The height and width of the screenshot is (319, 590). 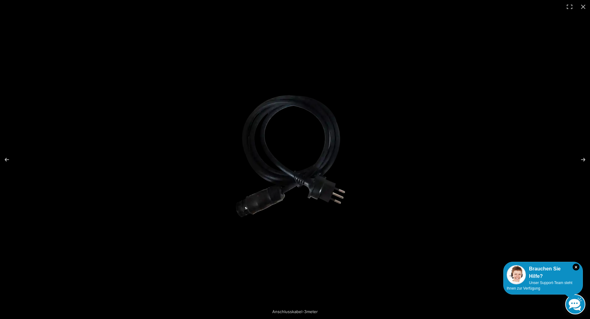 What do you see at coordinates (543, 273) in the screenshot?
I see `div: Brauchen Sie Hilfe?` at bounding box center [543, 273].